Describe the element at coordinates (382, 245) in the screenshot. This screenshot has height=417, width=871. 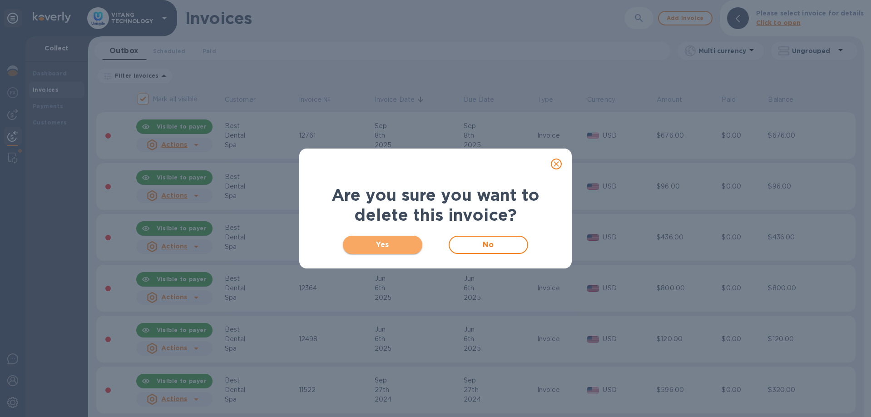
I see `span: Yes` at that location.